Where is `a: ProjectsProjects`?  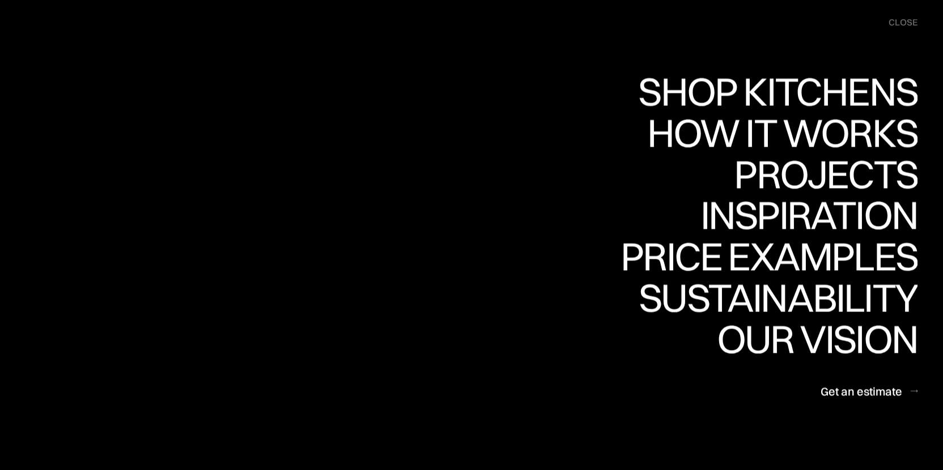
a: ProjectsProjects is located at coordinates (826, 175).